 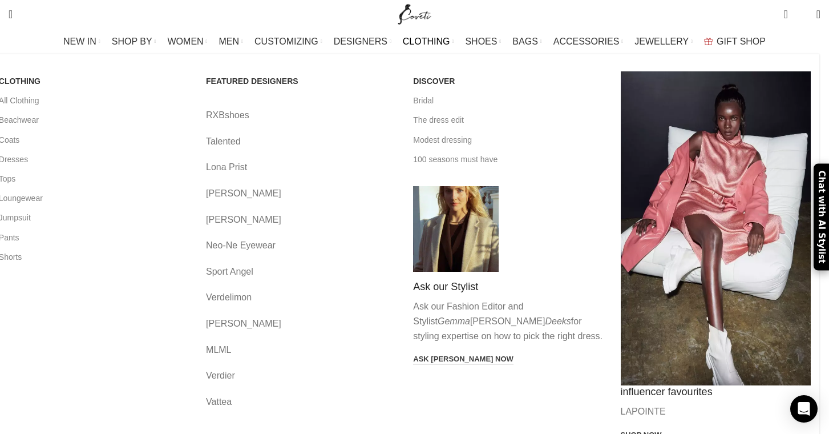 What do you see at coordinates (508, 140) in the screenshot?
I see `a: Modest dressing` at bounding box center [508, 140].